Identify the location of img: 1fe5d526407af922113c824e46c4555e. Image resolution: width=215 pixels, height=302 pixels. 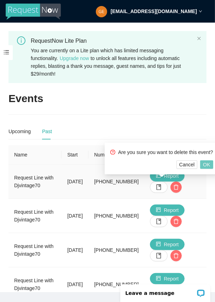
(102, 12).